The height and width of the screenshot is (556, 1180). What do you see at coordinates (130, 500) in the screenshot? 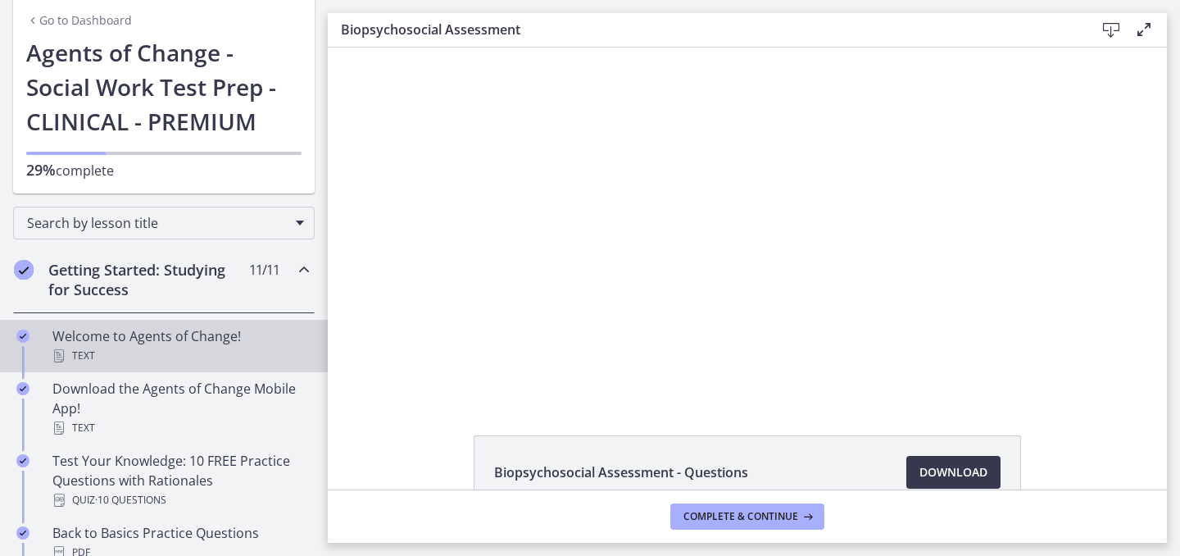
I see `span: · 10 Questions` at bounding box center [130, 500].